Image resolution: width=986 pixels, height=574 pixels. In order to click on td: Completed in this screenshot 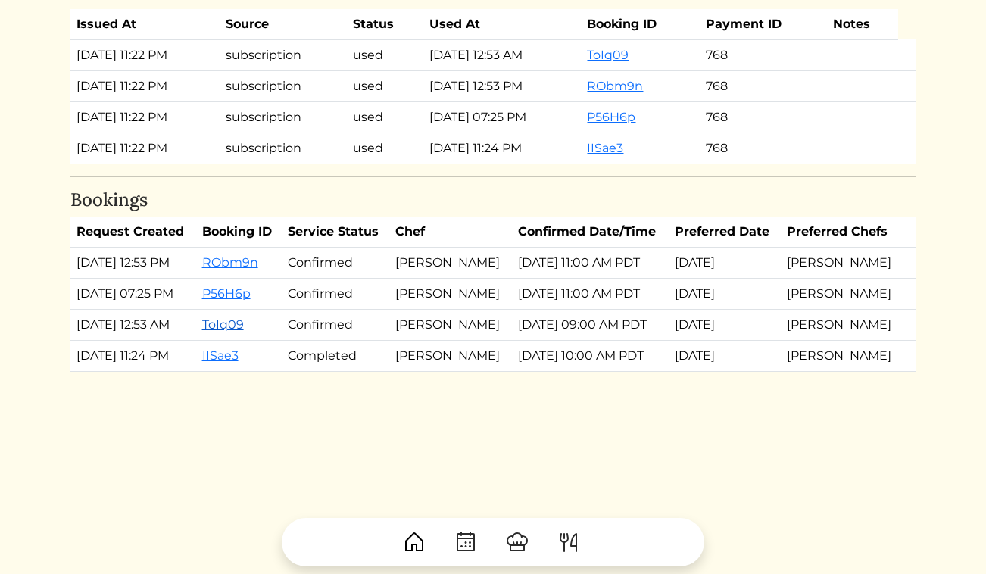, I will do `click(335, 356)`.